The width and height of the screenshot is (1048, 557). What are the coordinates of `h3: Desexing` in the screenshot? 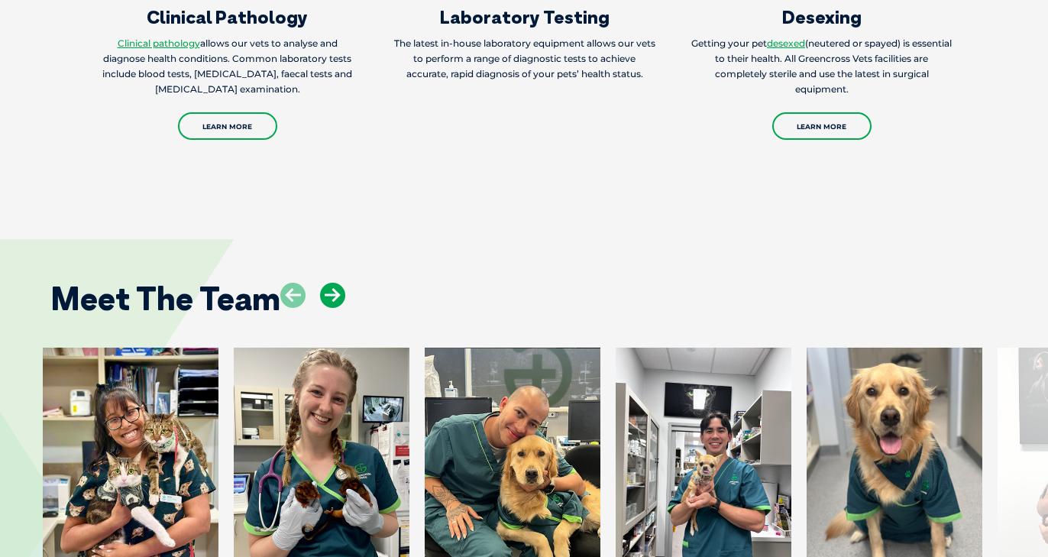 It's located at (821, 17).